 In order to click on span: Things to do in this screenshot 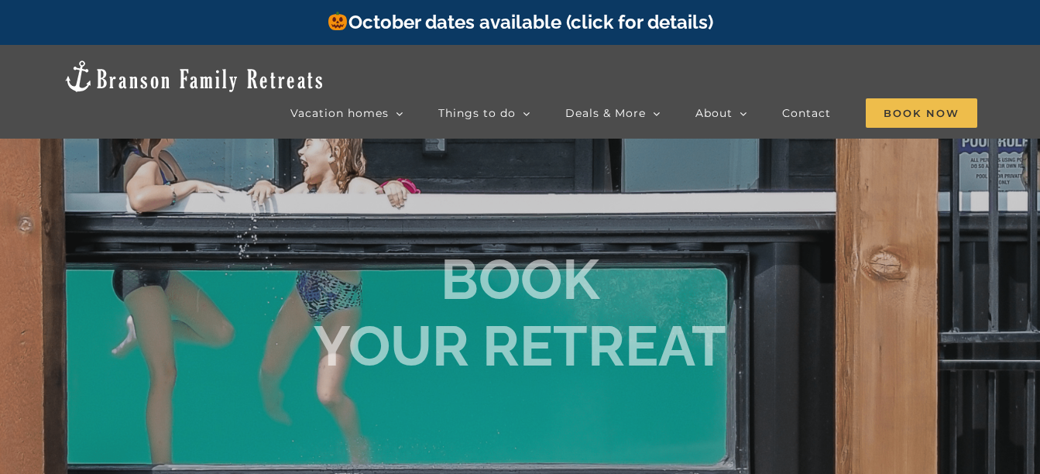, I will do `click(477, 113)`.